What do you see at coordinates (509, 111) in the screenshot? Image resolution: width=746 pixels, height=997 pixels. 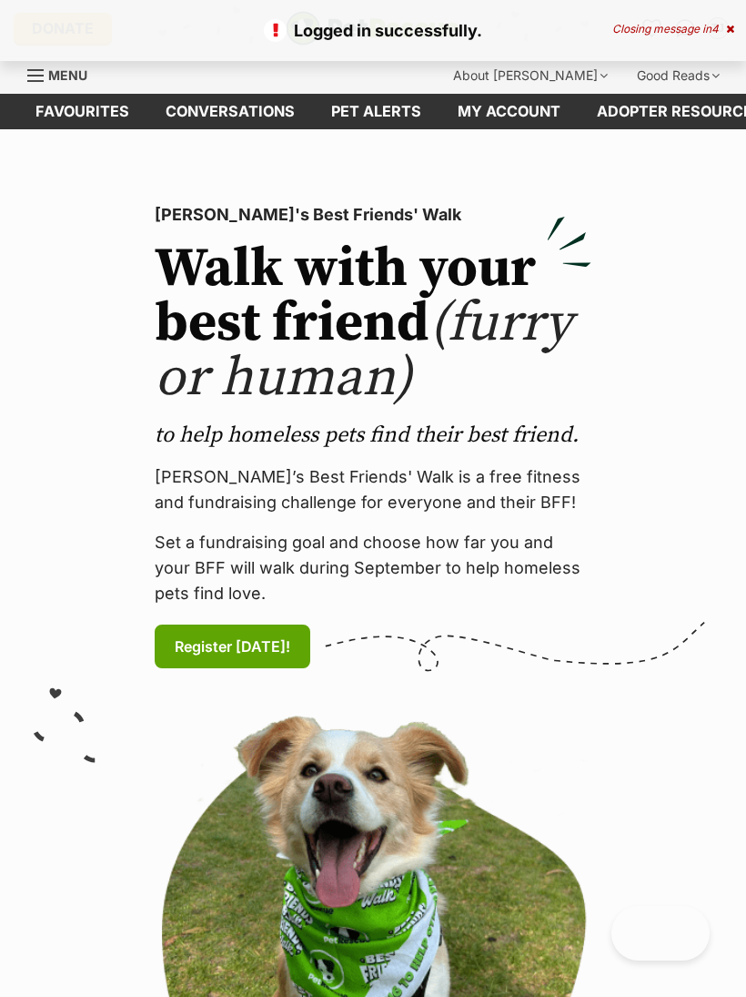 I see `a: My account` at bounding box center [509, 111].